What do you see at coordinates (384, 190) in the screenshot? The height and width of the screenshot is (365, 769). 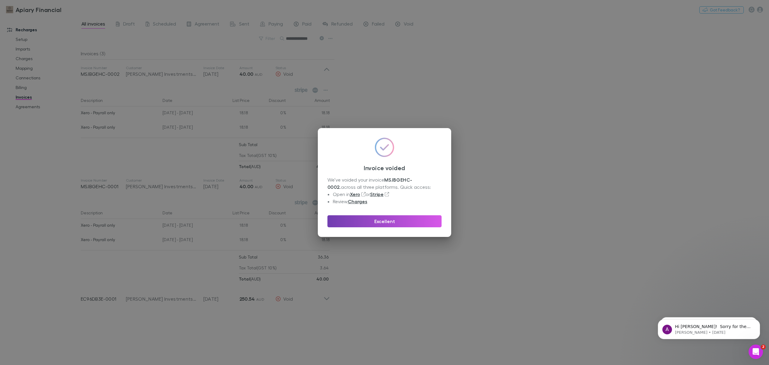 I see `div: We’ve voided your invoice across all three platforms. Quick access:` at bounding box center [384, 190].